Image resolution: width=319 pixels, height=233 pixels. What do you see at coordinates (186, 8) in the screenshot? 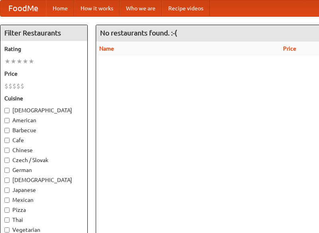
I see `a: Recipe videos` at bounding box center [186, 8].